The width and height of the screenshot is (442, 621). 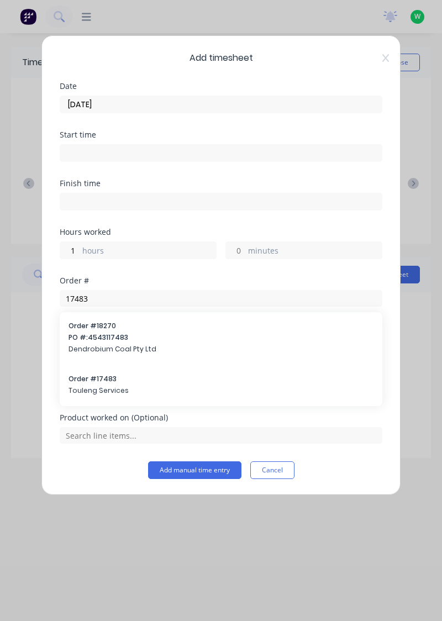 I want to click on input: Search line items..., so click(x=221, y=435).